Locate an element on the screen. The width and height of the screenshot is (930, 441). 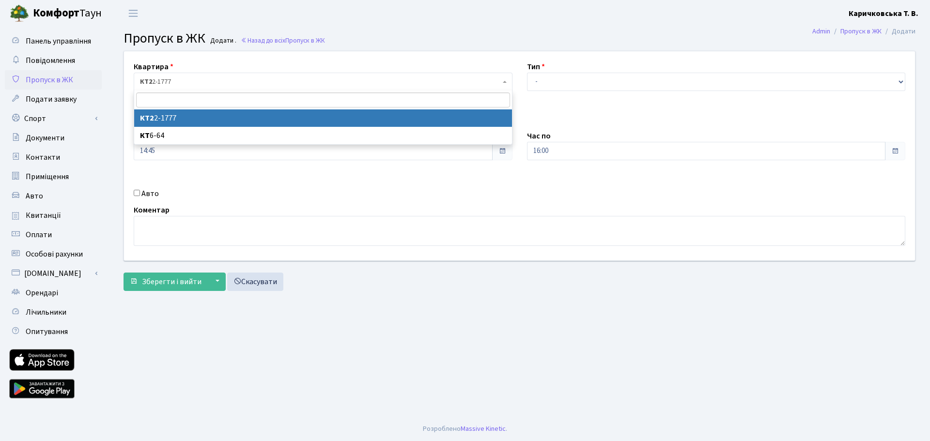
label: Час по is located at coordinates (539, 136).